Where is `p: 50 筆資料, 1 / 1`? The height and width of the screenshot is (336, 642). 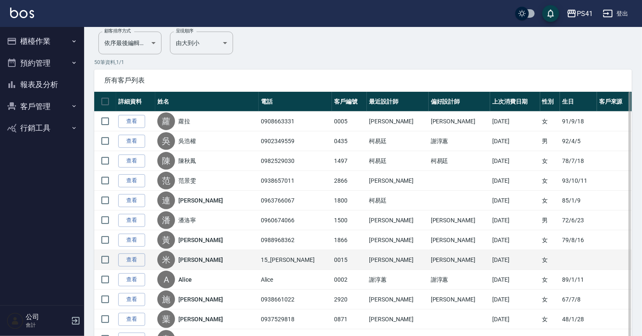 p: 50 筆資料, 1 / 1 is located at coordinates (363, 62).